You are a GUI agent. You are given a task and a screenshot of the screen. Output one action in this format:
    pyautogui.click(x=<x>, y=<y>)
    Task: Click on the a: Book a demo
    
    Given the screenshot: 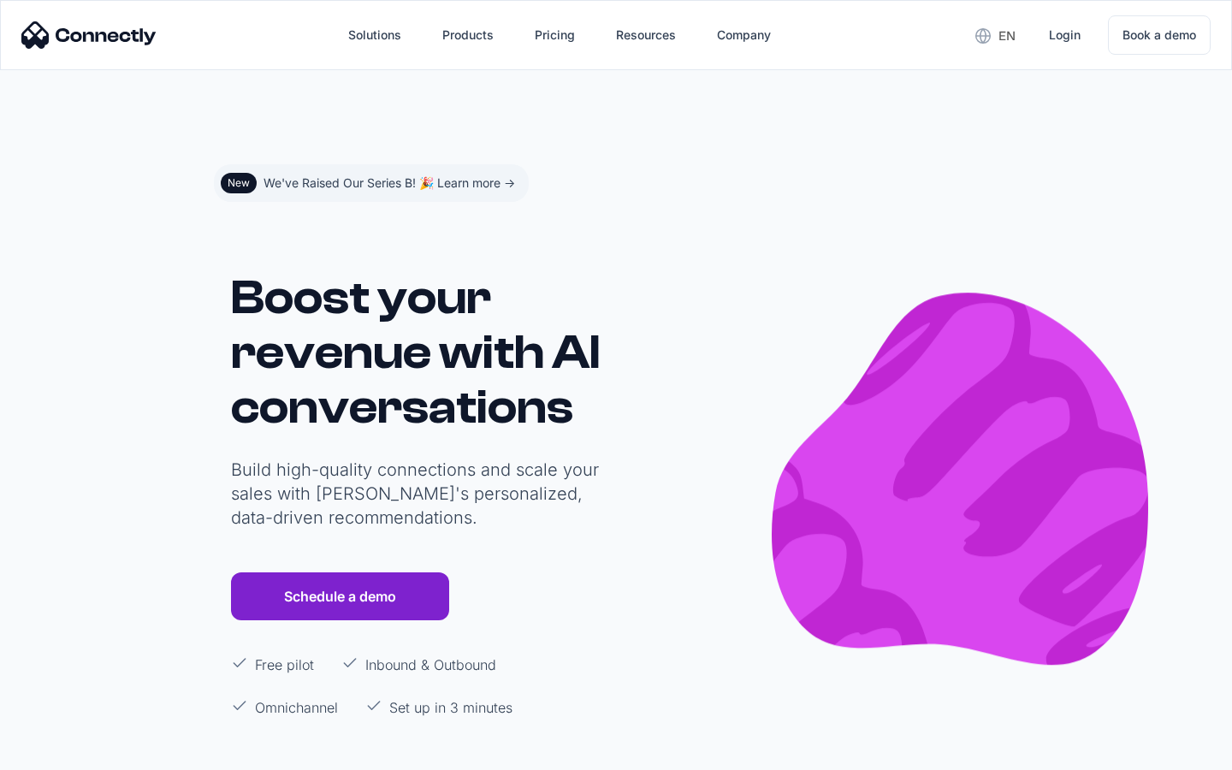 What is the action you would take?
    pyautogui.click(x=1159, y=35)
    